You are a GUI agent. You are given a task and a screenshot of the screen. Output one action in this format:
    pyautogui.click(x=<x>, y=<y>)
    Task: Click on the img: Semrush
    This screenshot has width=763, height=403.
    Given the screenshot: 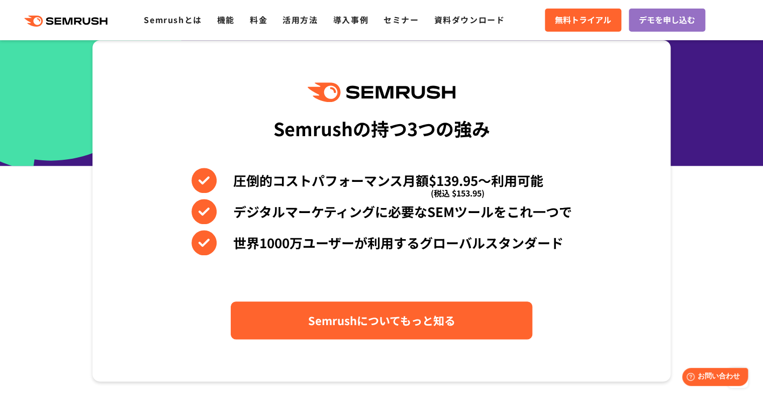 What is the action you would take?
    pyautogui.click(x=381, y=92)
    